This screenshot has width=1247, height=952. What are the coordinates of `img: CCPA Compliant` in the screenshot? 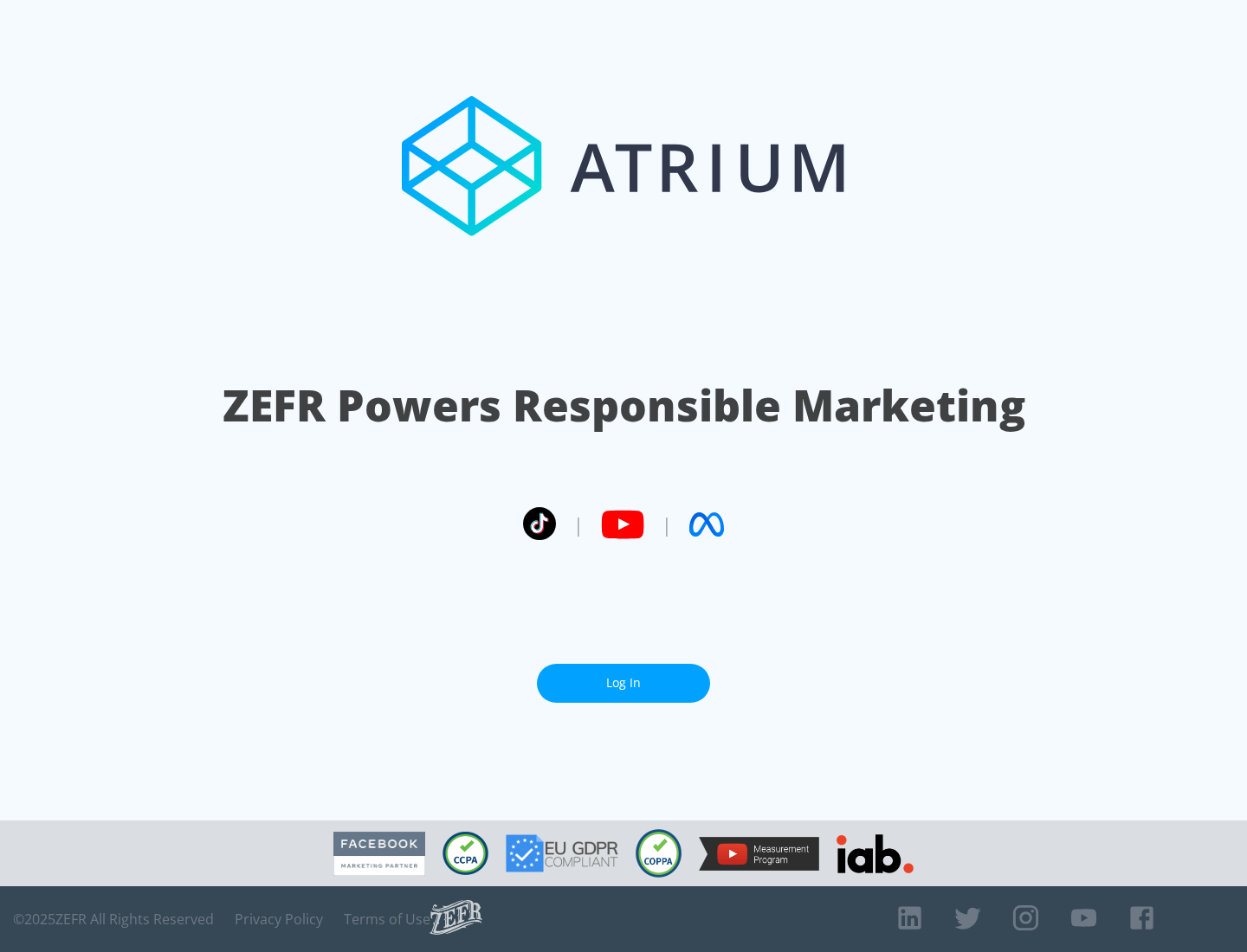 It's located at (465, 853).